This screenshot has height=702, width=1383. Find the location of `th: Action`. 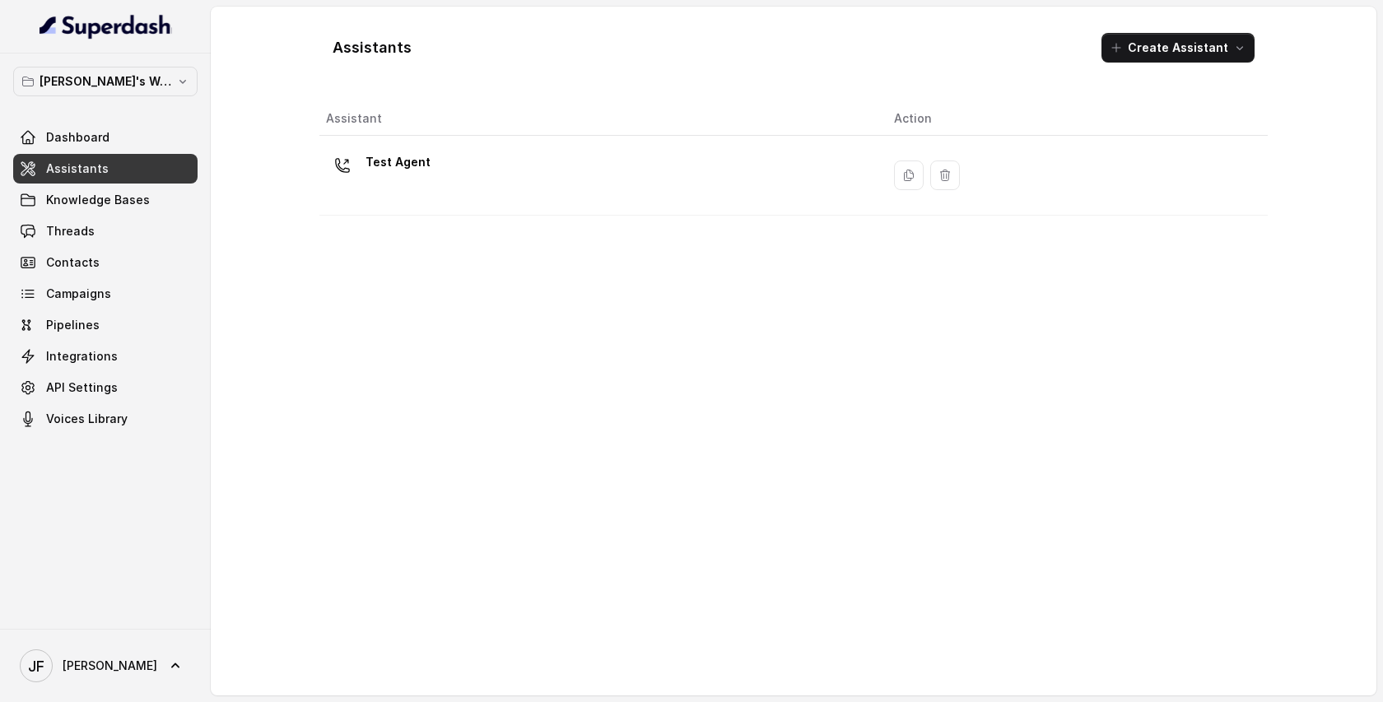

th: Action is located at coordinates (1074, 119).